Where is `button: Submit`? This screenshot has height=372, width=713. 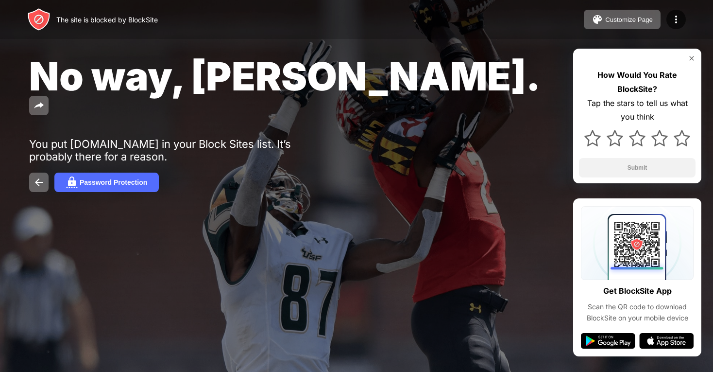
button: Submit is located at coordinates (637, 168).